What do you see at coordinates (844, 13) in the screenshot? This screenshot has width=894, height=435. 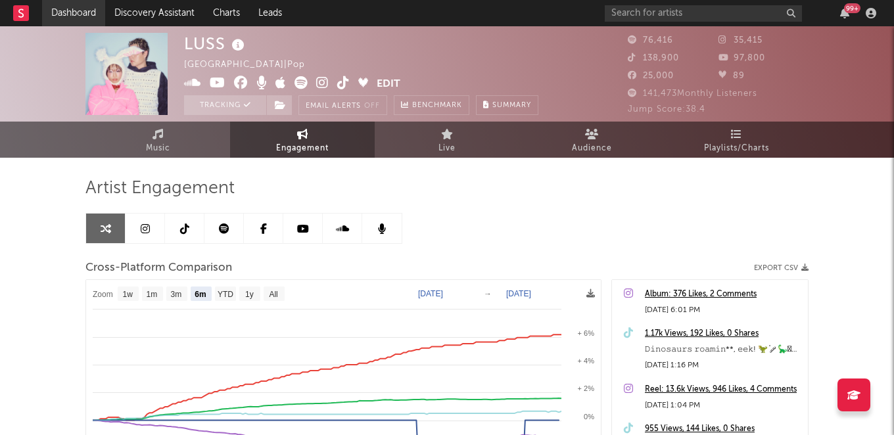 I see `button: 99+` at bounding box center [844, 13].